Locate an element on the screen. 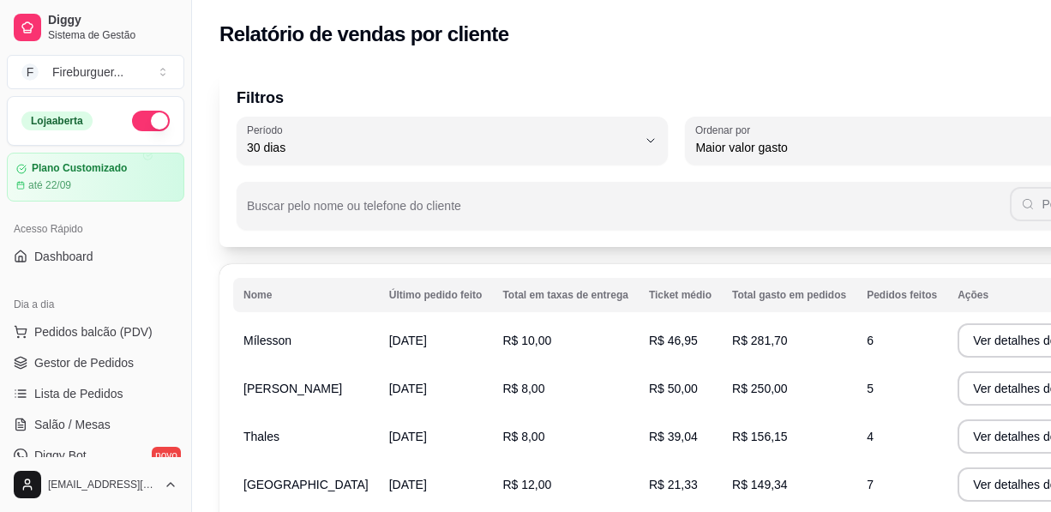  span: R$ 50,00 is located at coordinates (673, 388).